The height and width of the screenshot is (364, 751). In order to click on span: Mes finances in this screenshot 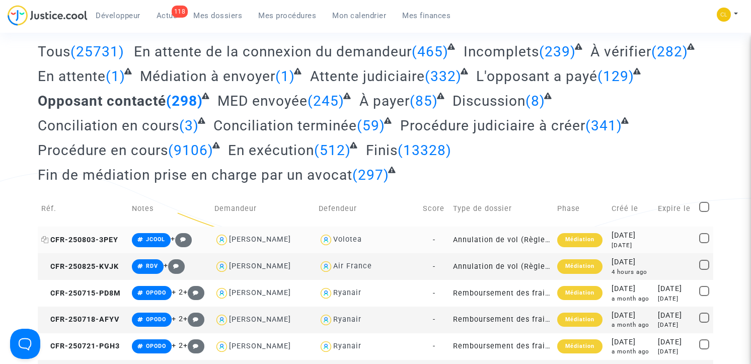, I will do `click(427, 16)`.